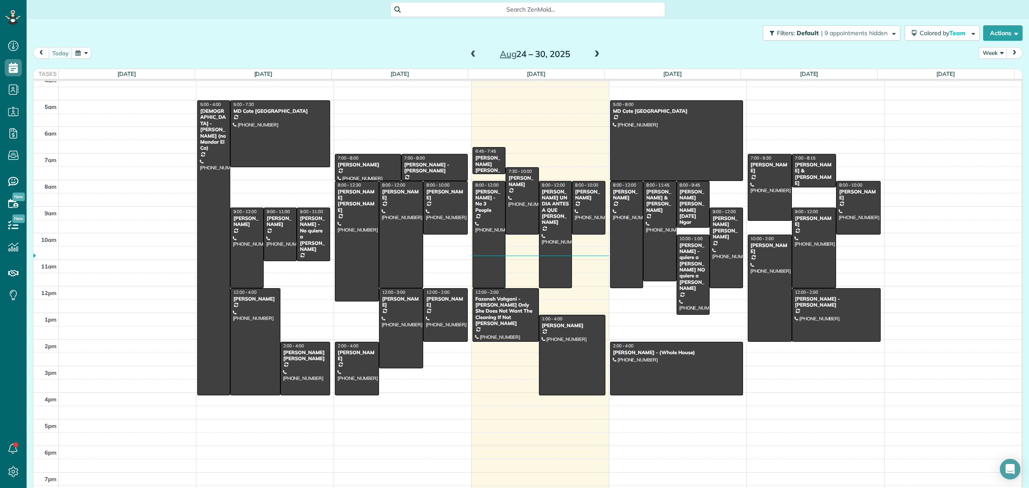  Describe the element at coordinates (520, 171) in the screenshot. I see `span: 7:30 - 10:00` at that location.